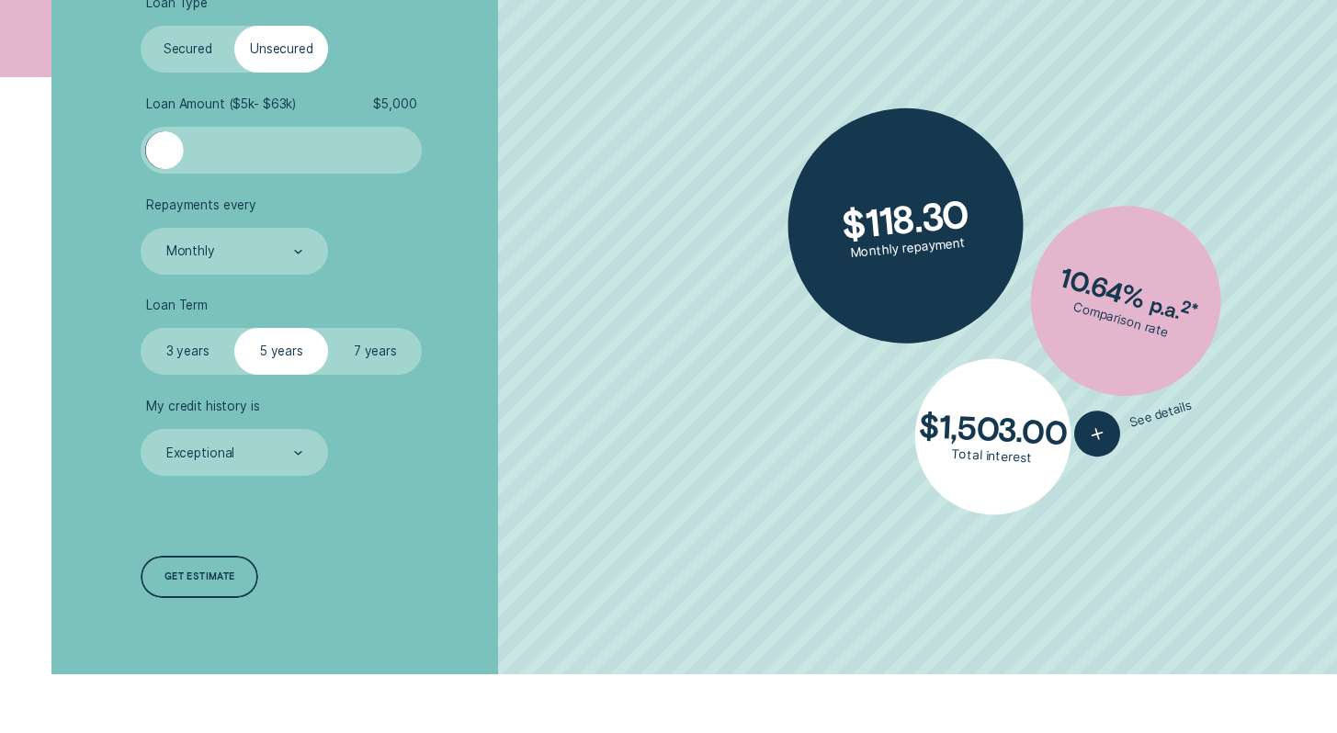 Image resolution: width=1337 pixels, height=733 pixels. Describe the element at coordinates (176, 305) in the screenshot. I see `span: Loan Term` at that location.